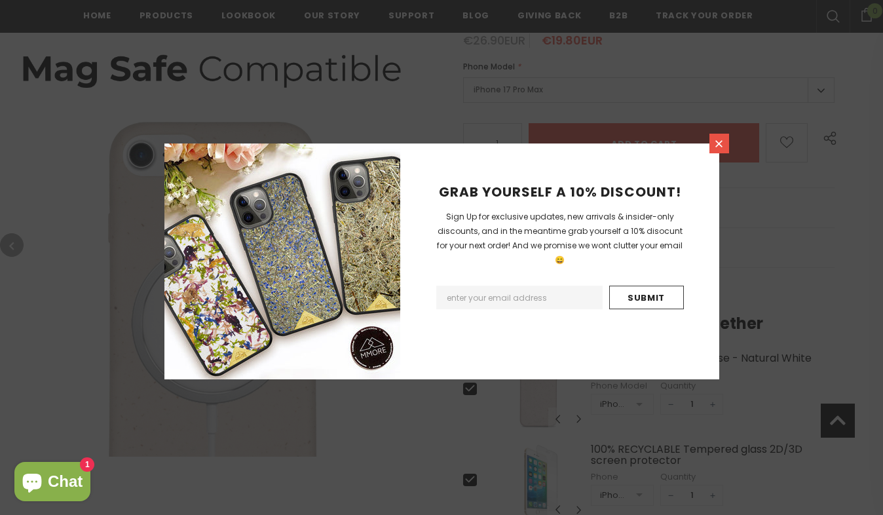 This screenshot has width=883, height=515. Describe the element at coordinates (560, 238) in the screenshot. I see `span: Sign Up for exclusive updates, new arrivals & insider-only discounts, and in the meantime grab yo...` at that location.